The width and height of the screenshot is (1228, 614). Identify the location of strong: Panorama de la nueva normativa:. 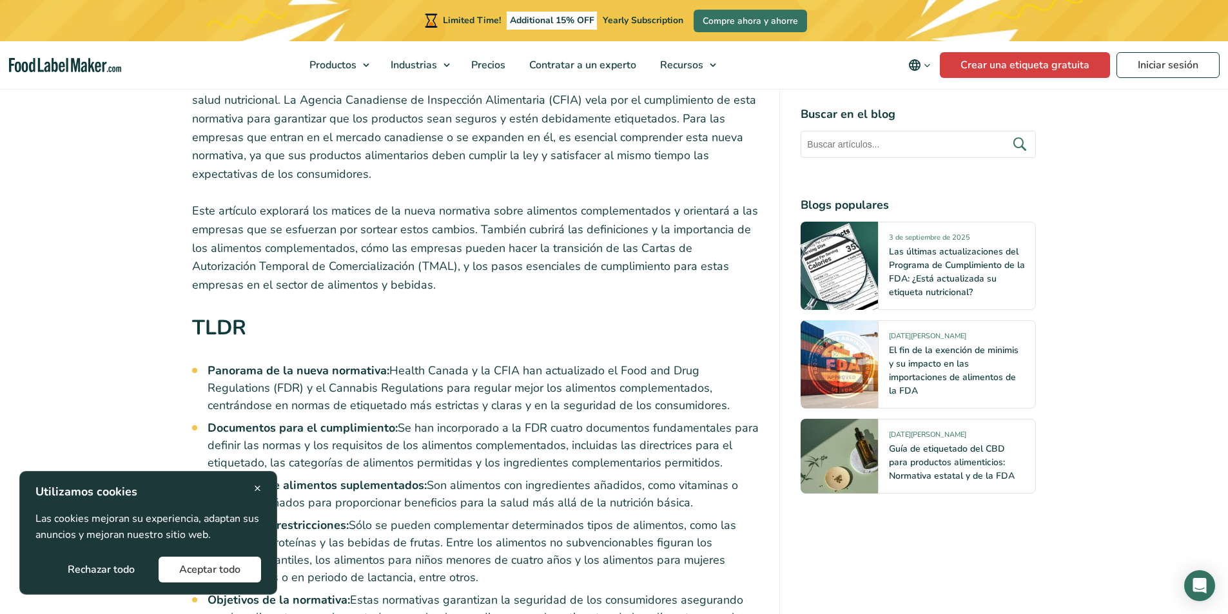
(298, 371).